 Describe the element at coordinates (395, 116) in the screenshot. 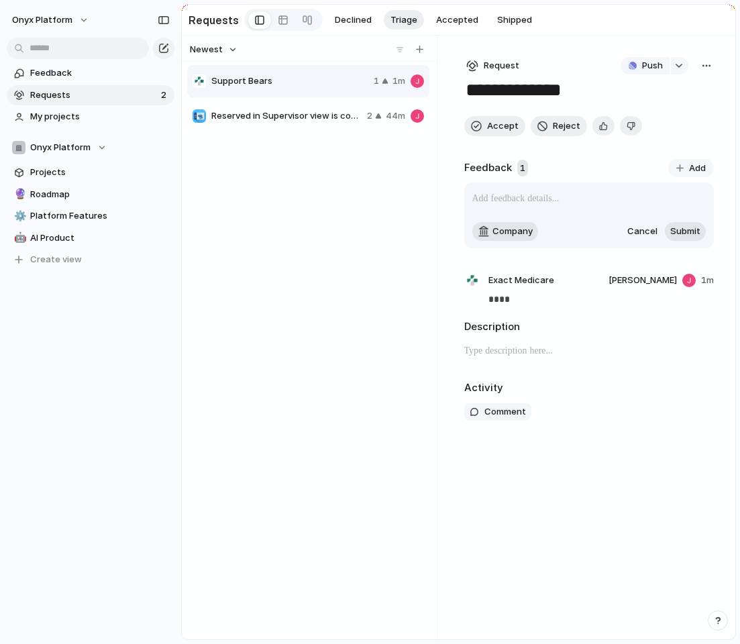

I see `span: 44m` at that location.